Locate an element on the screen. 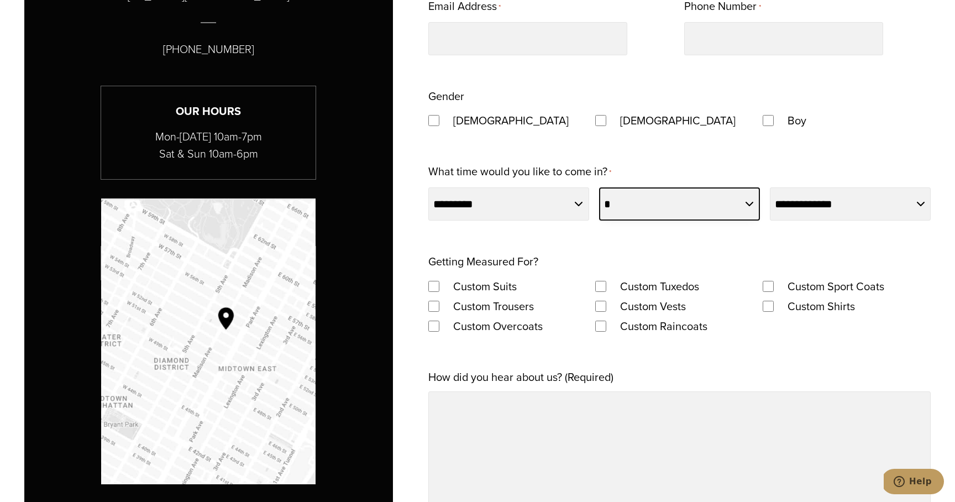  h3: Our Hours is located at coordinates (208, 111).